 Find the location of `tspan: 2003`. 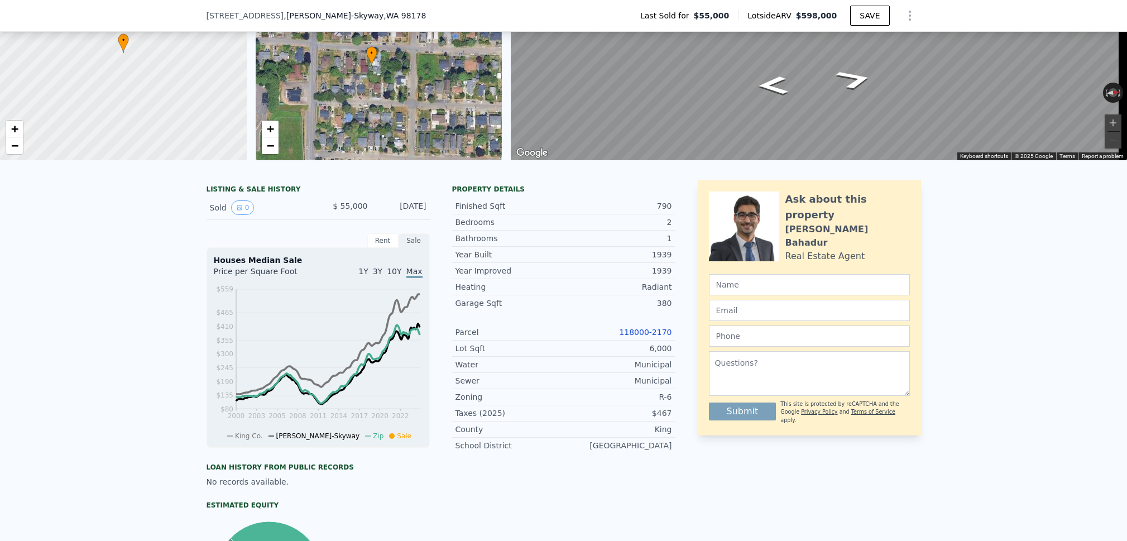

tspan: 2003 is located at coordinates (256, 416).